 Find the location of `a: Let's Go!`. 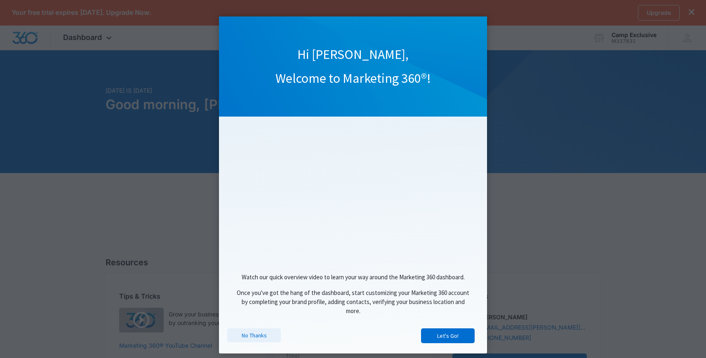

a: Let's Go! is located at coordinates (448, 336).